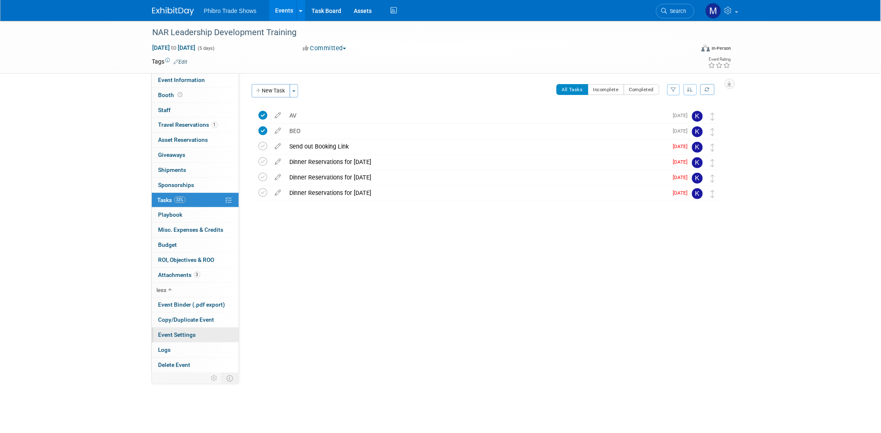 The height and width of the screenshot is (433, 881). I want to click on span: to, so click(174, 48).